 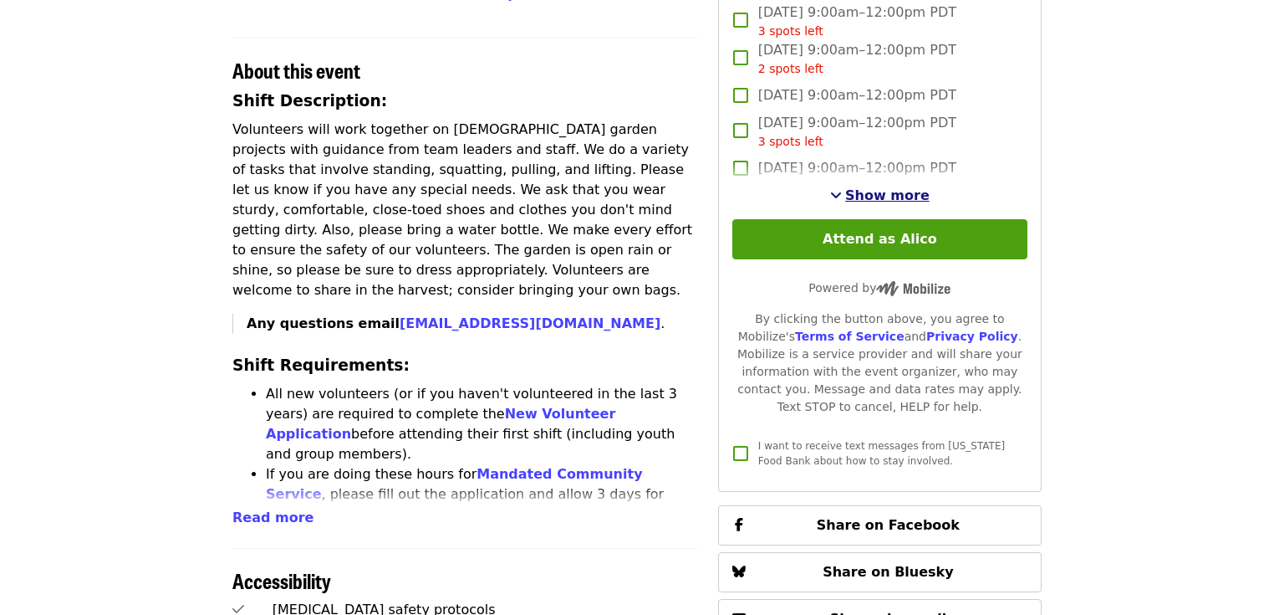 I want to click on span: About this event, so click(x=296, y=69).